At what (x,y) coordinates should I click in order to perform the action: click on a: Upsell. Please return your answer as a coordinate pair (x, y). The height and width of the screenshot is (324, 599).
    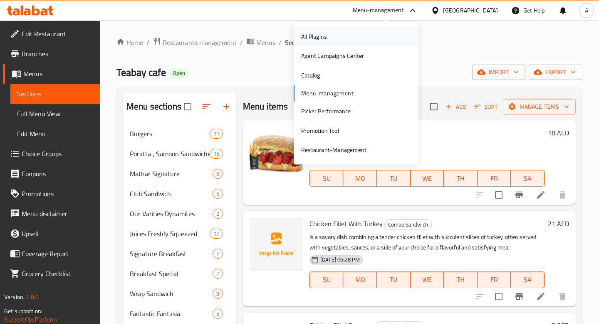
    Looking at the image, I should click on (52, 233).